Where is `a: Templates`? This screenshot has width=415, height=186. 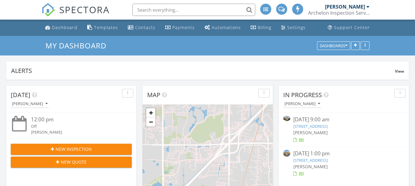
a: Templates is located at coordinates (103, 28).